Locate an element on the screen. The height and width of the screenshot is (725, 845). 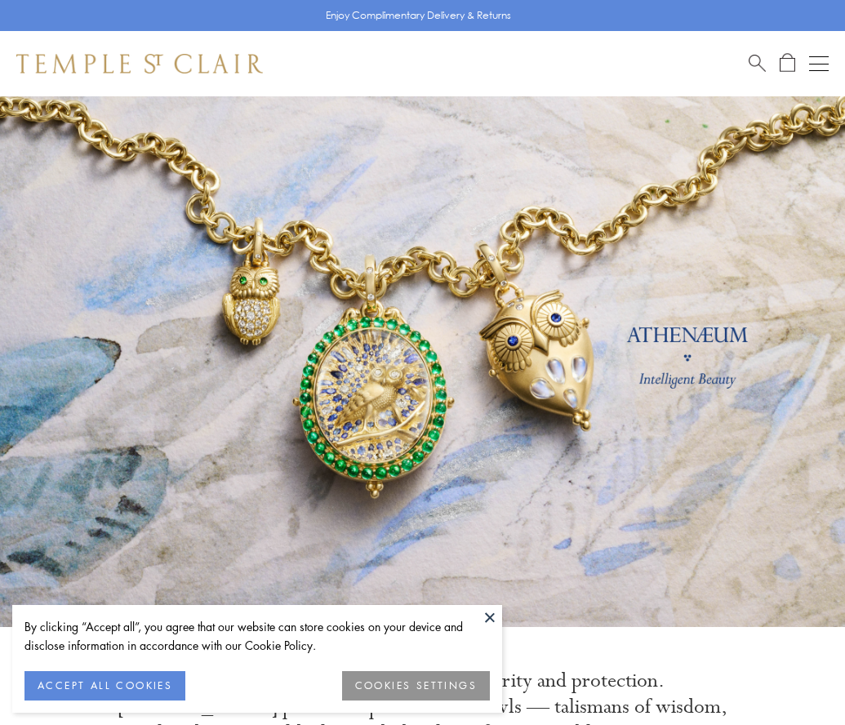
button: Open navigation is located at coordinates (819, 64).